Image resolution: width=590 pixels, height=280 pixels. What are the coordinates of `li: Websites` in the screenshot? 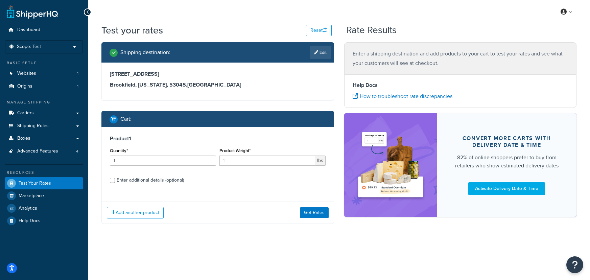 It's located at (44, 73).